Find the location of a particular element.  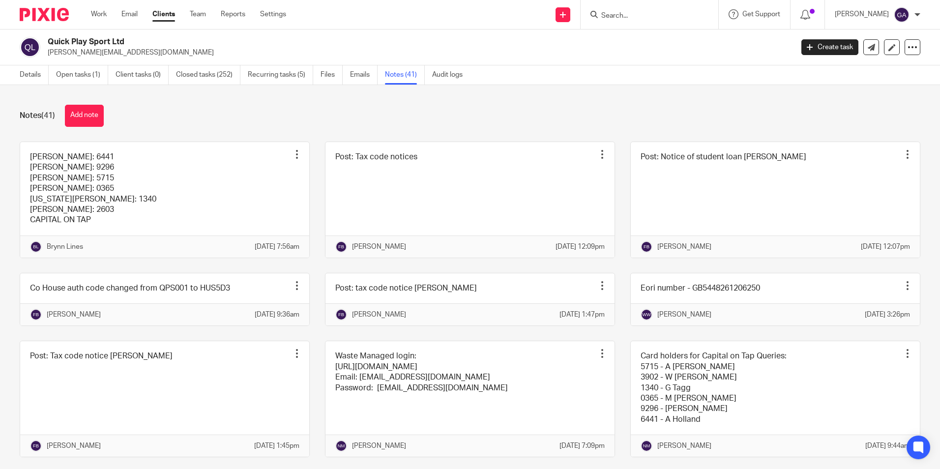

a: Open tasks (1) is located at coordinates (82, 75).